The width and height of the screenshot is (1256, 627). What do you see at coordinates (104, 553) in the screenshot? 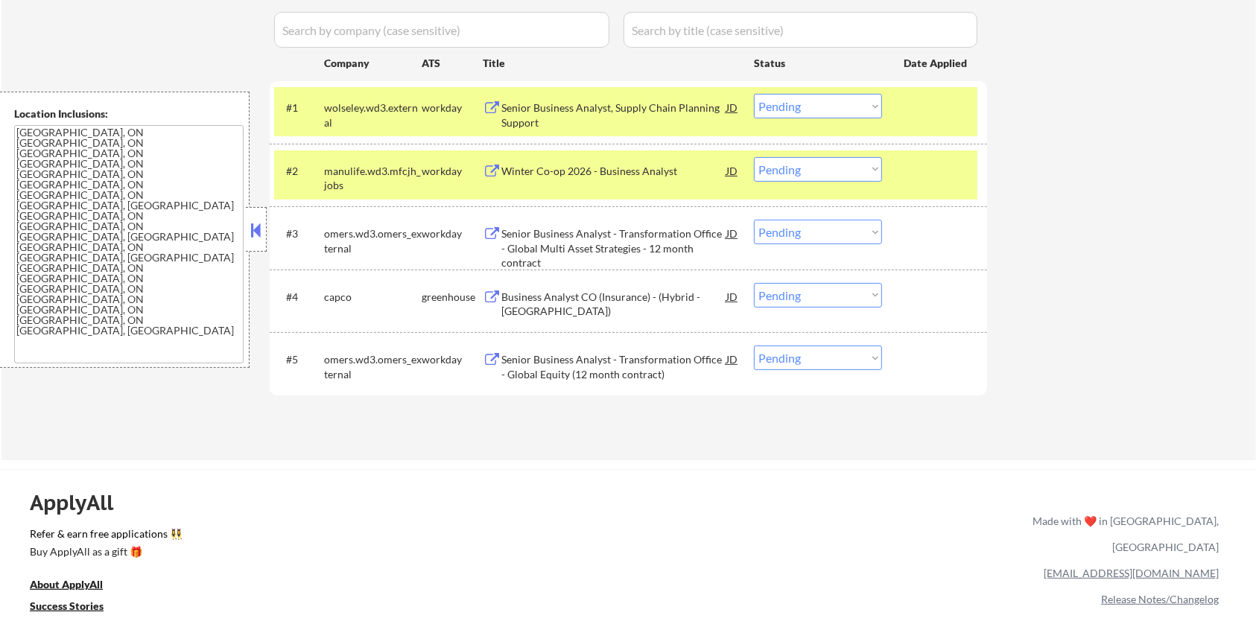
I see `a: Buy ApplyAll as a gift 🎁` at bounding box center [104, 553].